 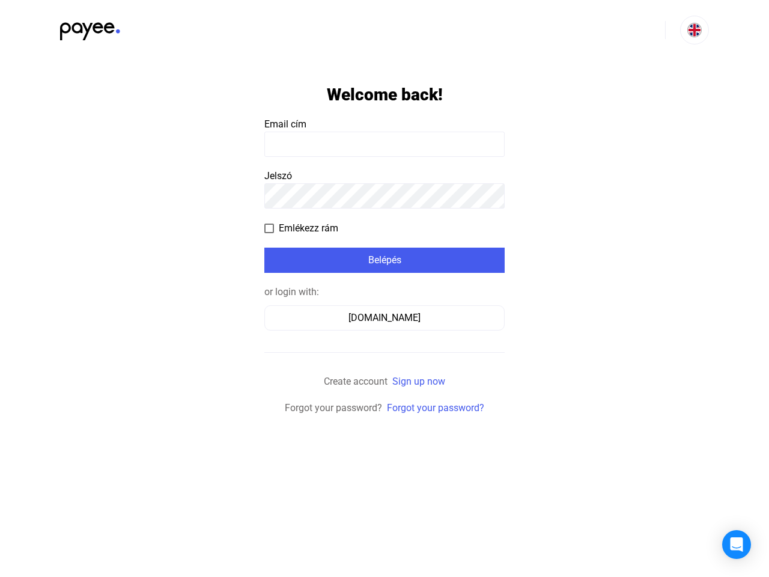 I want to click on div: or login with:, so click(x=385, y=292).